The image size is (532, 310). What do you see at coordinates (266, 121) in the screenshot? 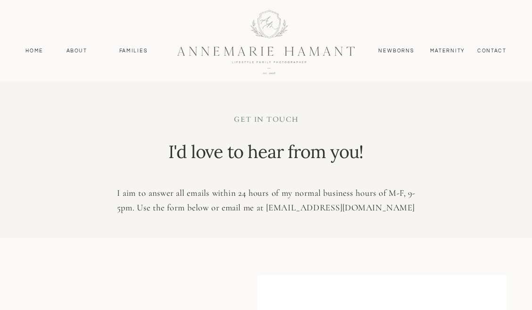
I see `p: get in touch` at bounding box center [266, 121].